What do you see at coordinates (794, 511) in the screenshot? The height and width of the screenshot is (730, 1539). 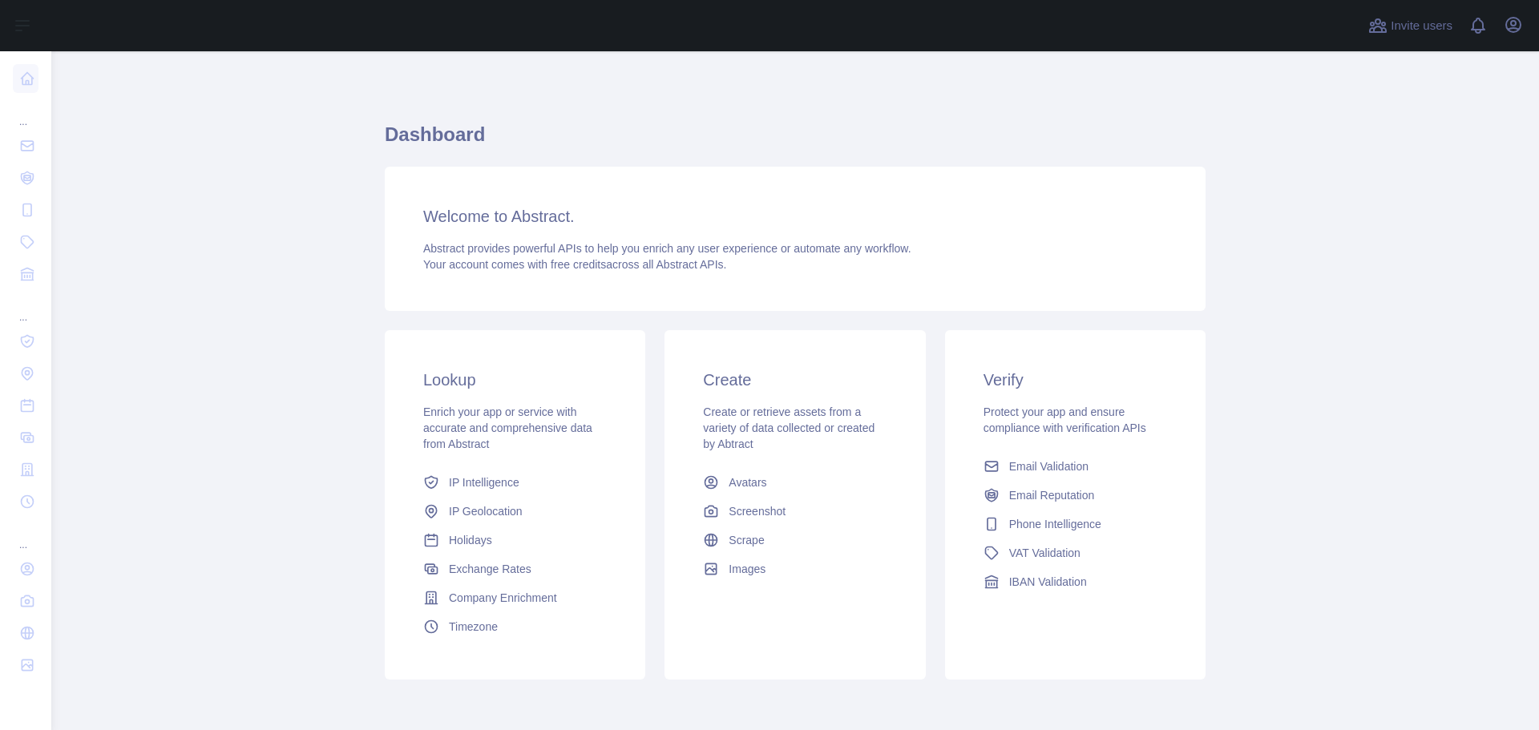 I see `a: Screenshot` at bounding box center [794, 511].